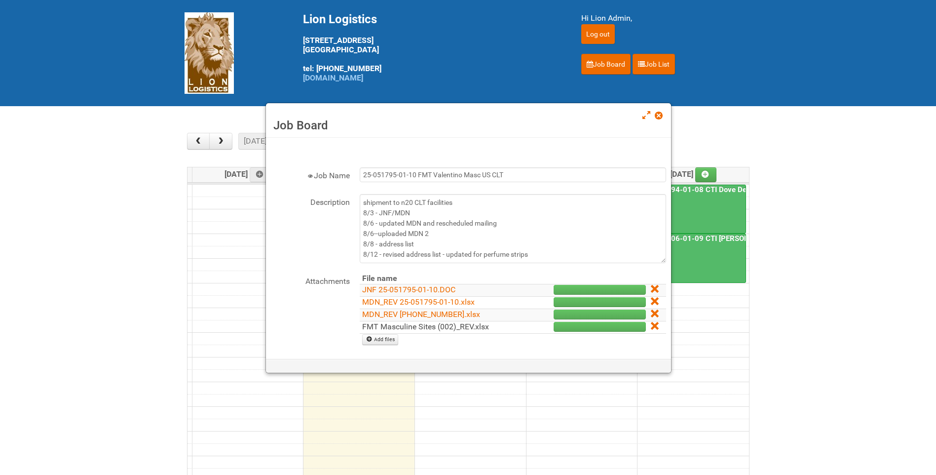 The image size is (936, 475). Describe the element at coordinates (666, 18) in the screenshot. I see `div: Hi Lion Admin,` at that location.